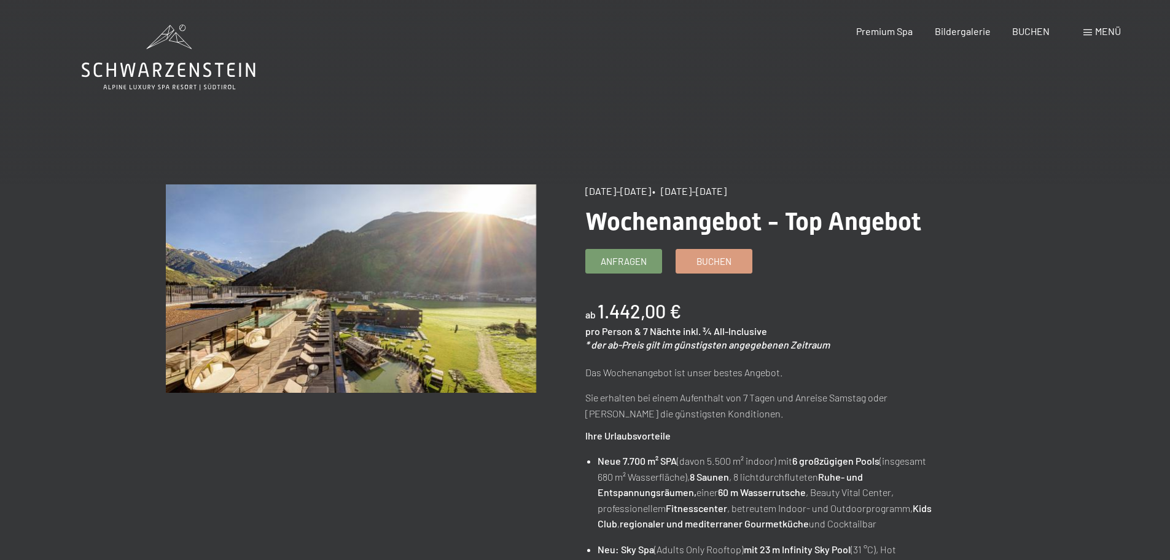 The height and width of the screenshot is (560, 1170). Describe the element at coordinates (762, 491) in the screenshot. I see `strong: 60 m Wasserrutsche` at that location.